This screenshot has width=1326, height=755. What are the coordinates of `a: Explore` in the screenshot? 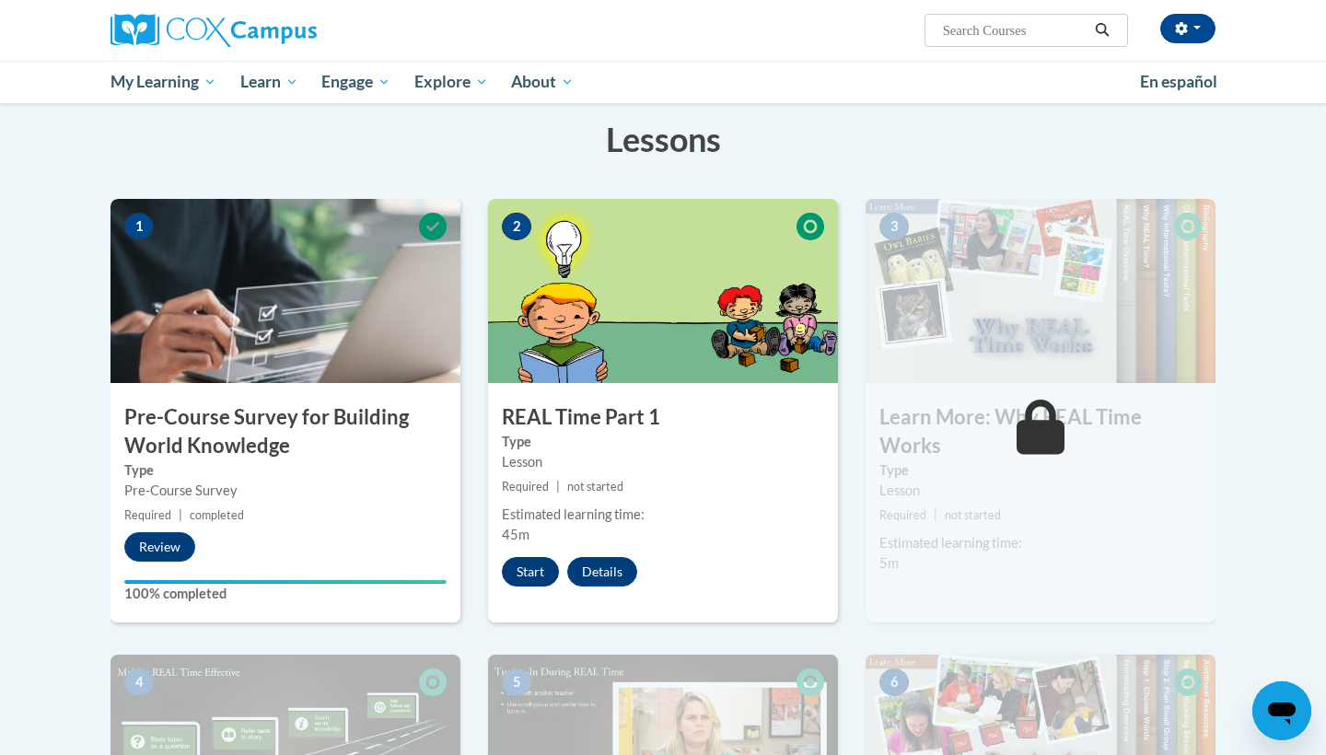 It's located at (451, 82).